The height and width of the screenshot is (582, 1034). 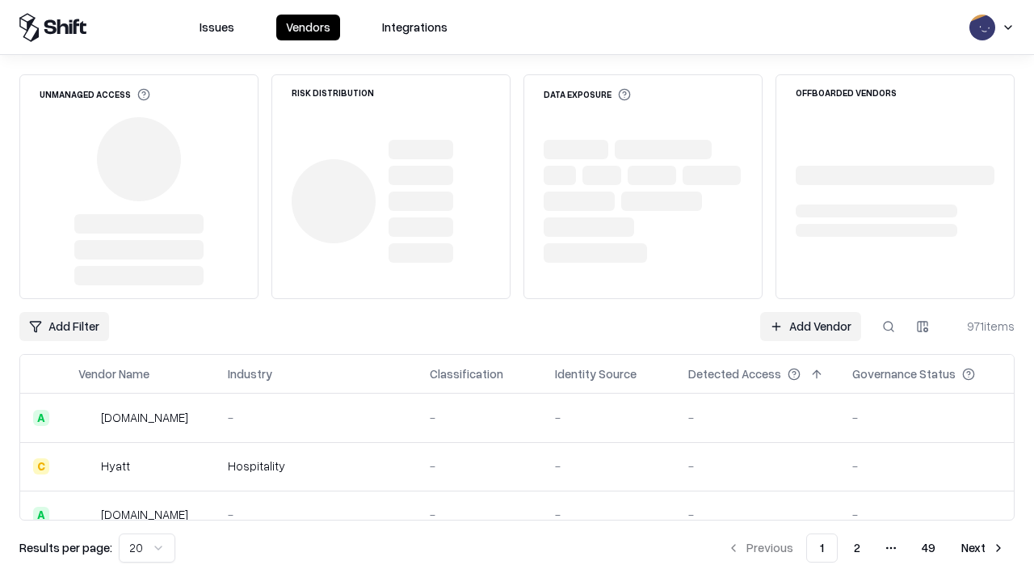 What do you see at coordinates (904, 373) in the screenshot?
I see `div: Governance Status` at bounding box center [904, 373].